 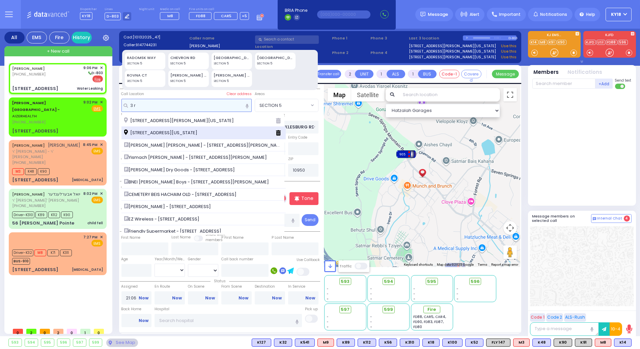 I want to click on label: Gender, so click(x=194, y=259).